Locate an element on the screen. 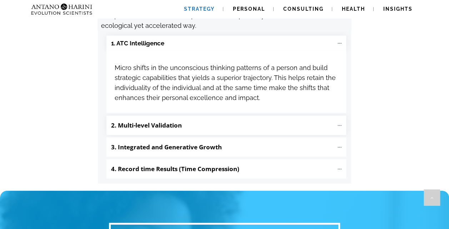 Image resolution: width=449 pixels, height=229 pixels. b: 4. Record time Results (Time Compression) is located at coordinates (175, 169).